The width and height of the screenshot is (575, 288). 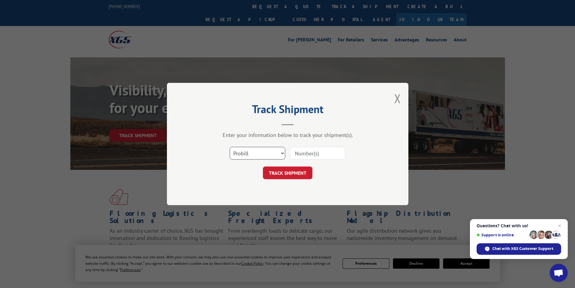 What do you see at coordinates (398, 98) in the screenshot?
I see `button: Close modal` at bounding box center [398, 98].